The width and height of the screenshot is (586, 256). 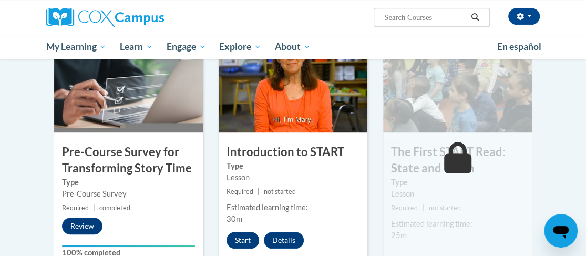 I want to click on span: Explore, so click(x=240, y=47).